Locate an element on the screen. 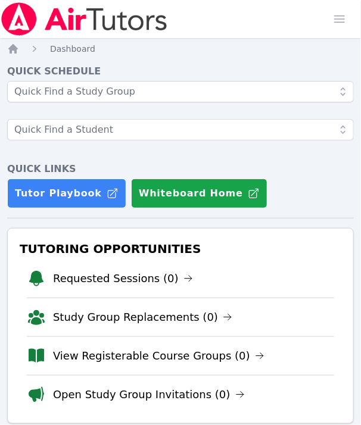 The image size is (361, 425). span: Dashboard is located at coordinates (73, 49).